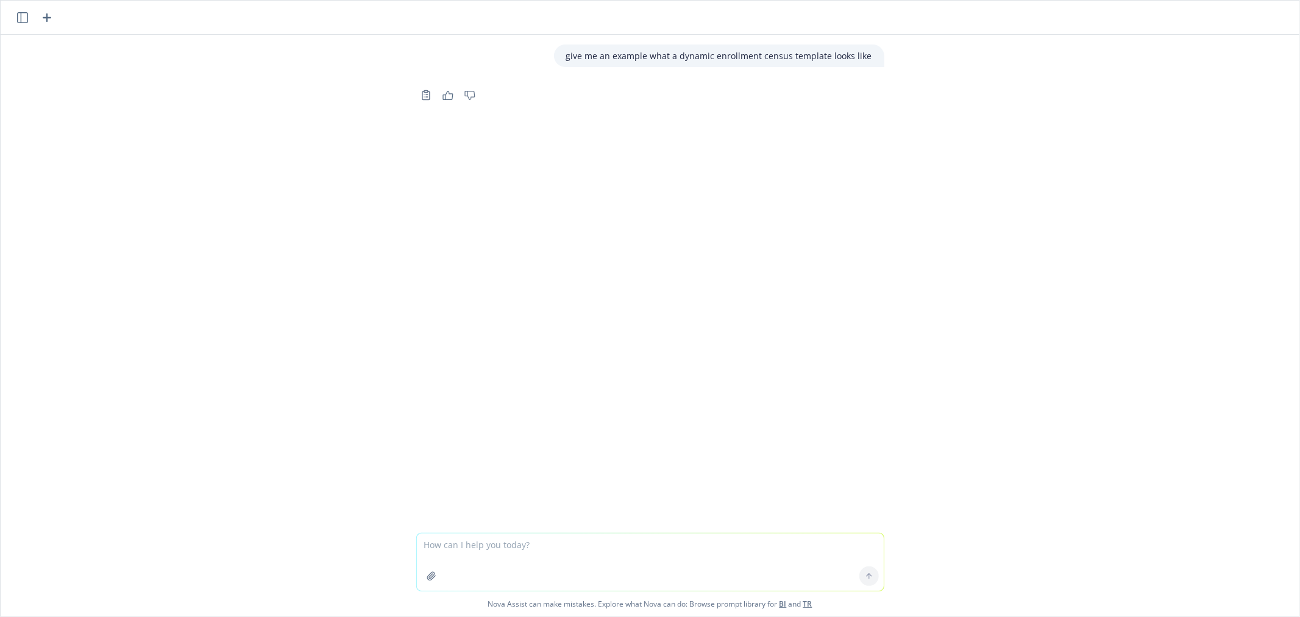  Describe the element at coordinates (426, 95) in the screenshot. I see `svg: Copy to clipboard` at that location.